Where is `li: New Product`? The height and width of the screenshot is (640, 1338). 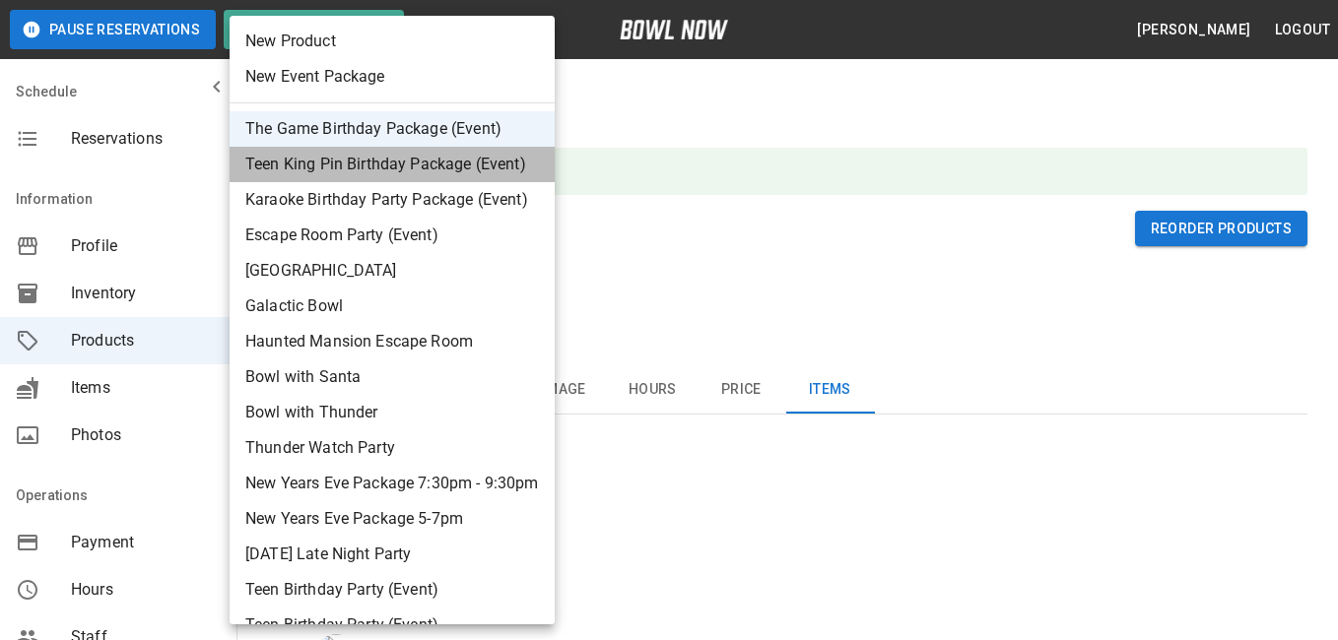 li: New Product is located at coordinates (392, 41).